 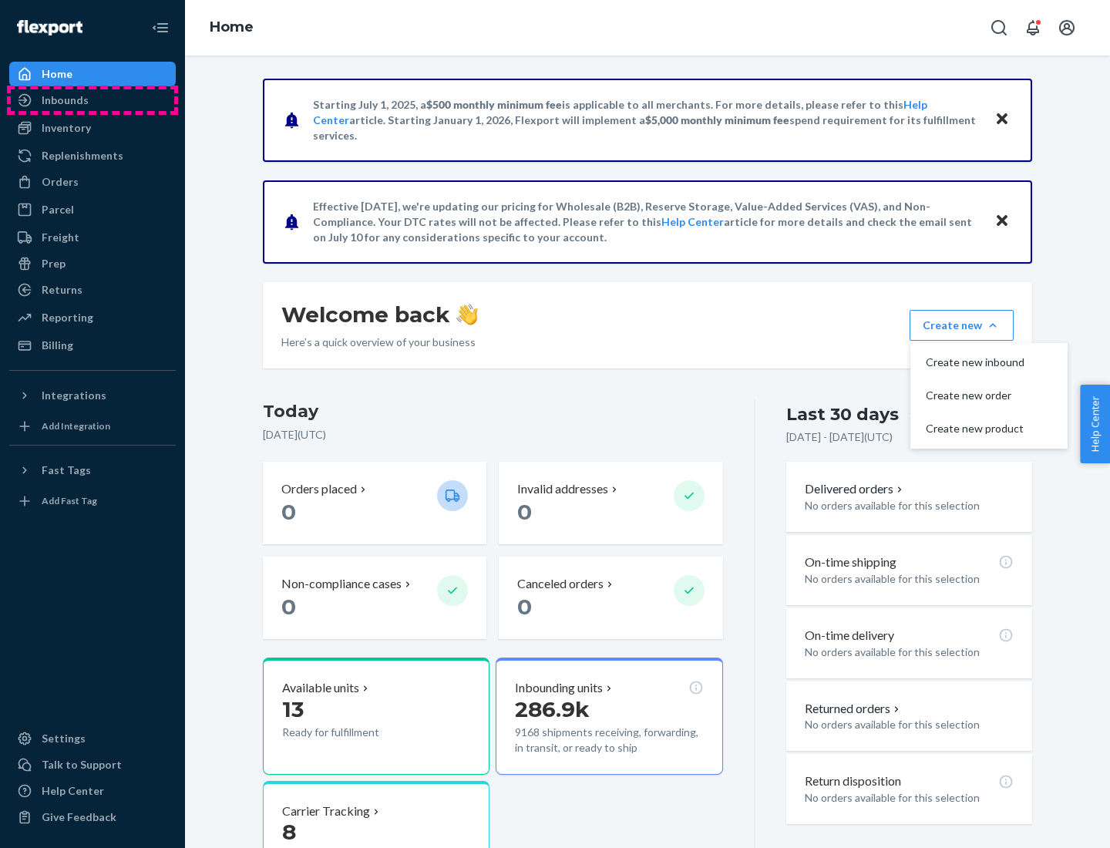 What do you see at coordinates (93, 264) in the screenshot?
I see `a: Prep` at bounding box center [93, 264].